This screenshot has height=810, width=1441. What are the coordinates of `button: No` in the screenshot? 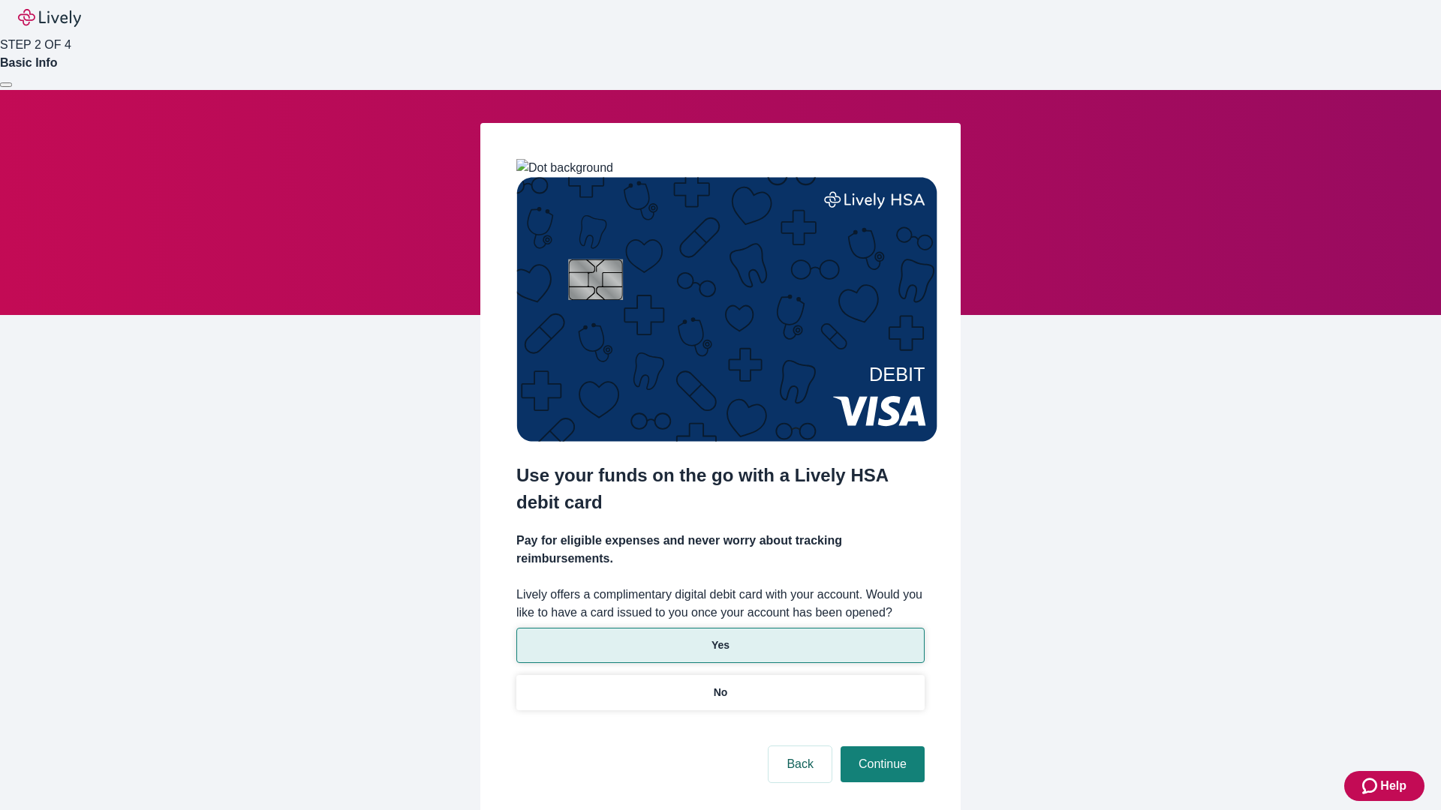 It's located at (720, 693).